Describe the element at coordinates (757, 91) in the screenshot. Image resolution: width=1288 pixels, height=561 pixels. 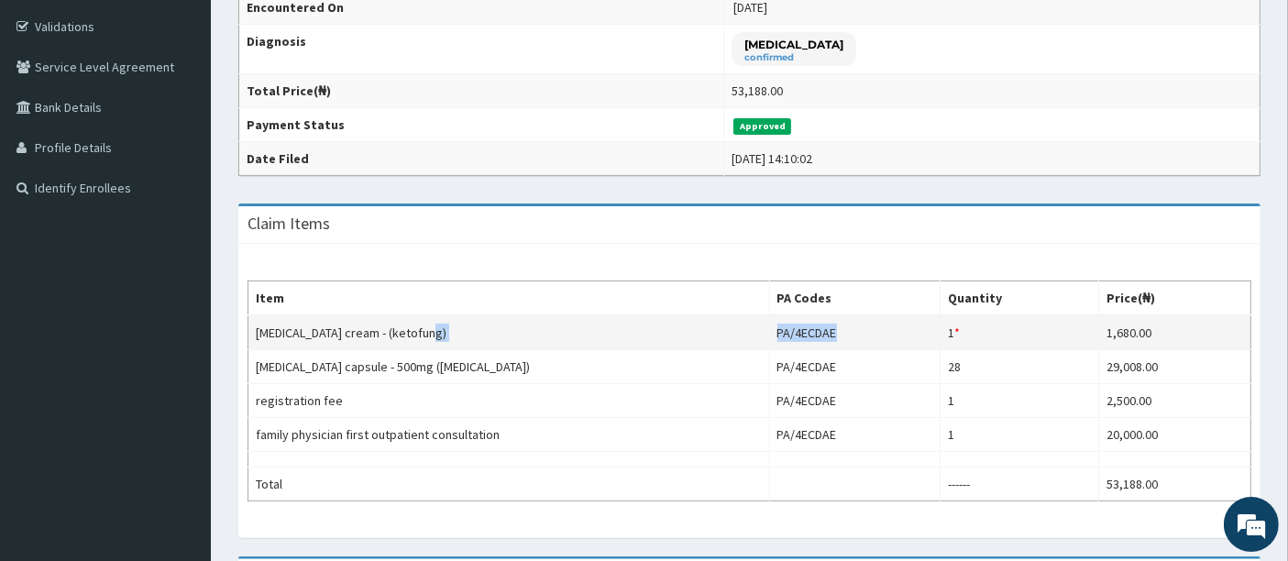
I see `div: 53,188.00` at that location.